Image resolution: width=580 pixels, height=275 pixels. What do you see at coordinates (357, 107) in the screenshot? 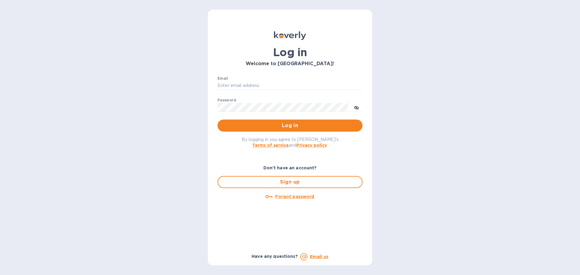
I see `button: toggle password visibility` at bounding box center [357, 107].